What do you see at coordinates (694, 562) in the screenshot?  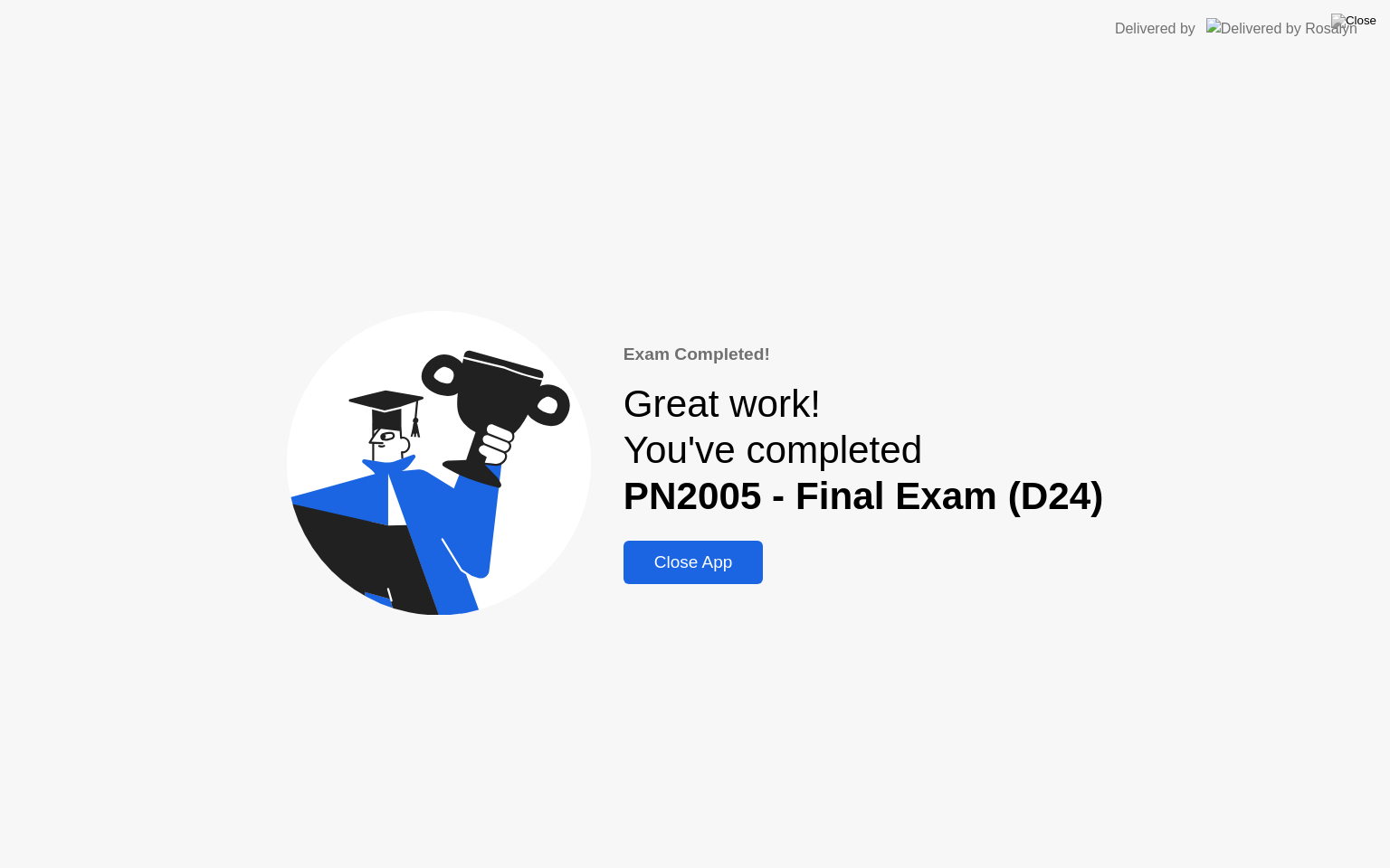 I see `button: Close App` at bounding box center [694, 562].